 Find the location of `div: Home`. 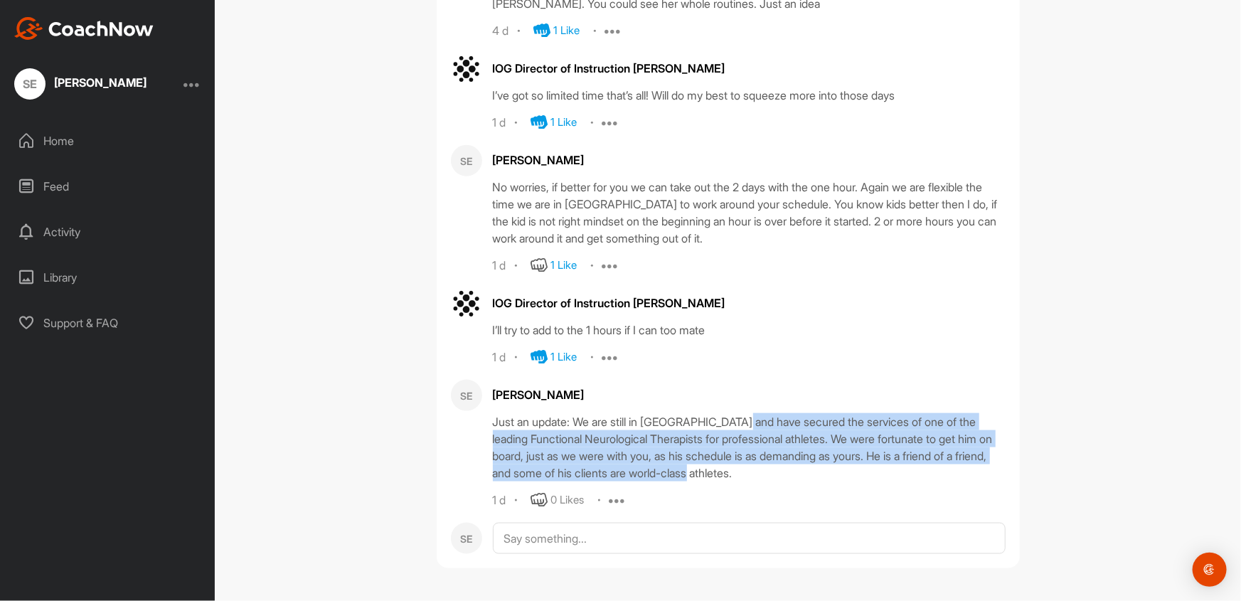

div: Home is located at coordinates (108, 141).